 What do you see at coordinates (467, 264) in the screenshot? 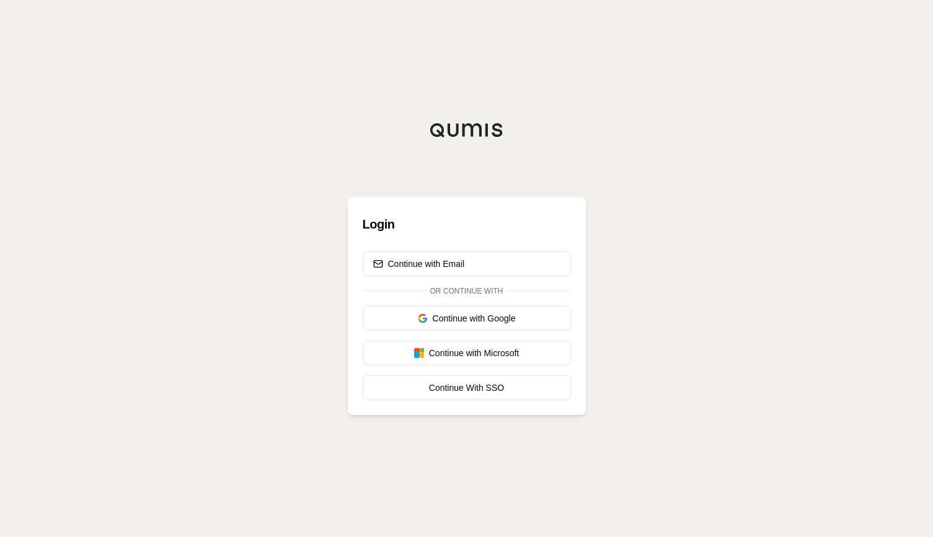
I see `button: Continue with Email` at bounding box center [467, 264].